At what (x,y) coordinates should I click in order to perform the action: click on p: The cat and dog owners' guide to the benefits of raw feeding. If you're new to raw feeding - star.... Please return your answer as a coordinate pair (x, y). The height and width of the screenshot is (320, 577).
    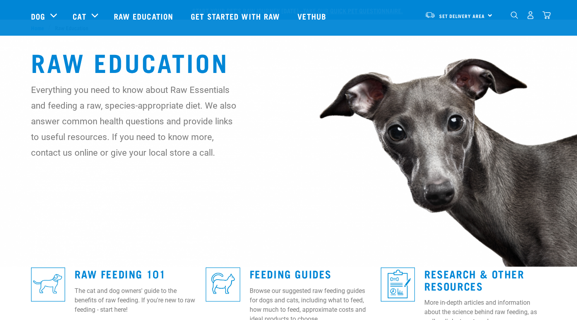
    Looking at the image, I should click on (135, 301).